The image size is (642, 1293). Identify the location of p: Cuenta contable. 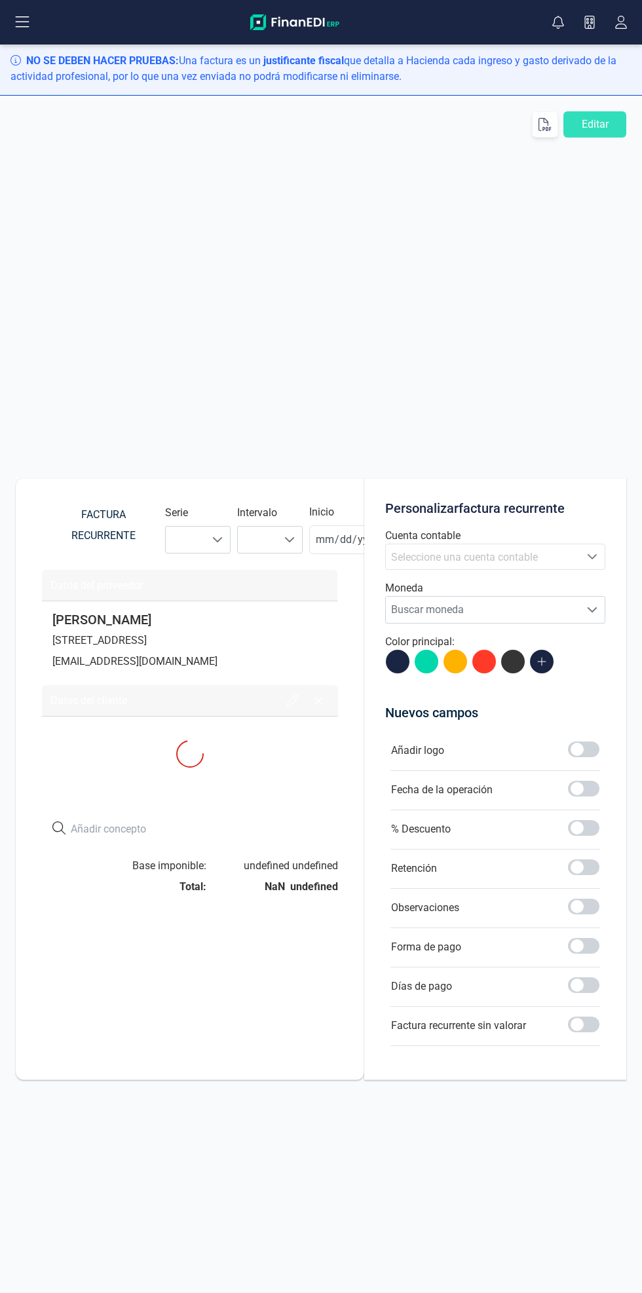
(495, 536).